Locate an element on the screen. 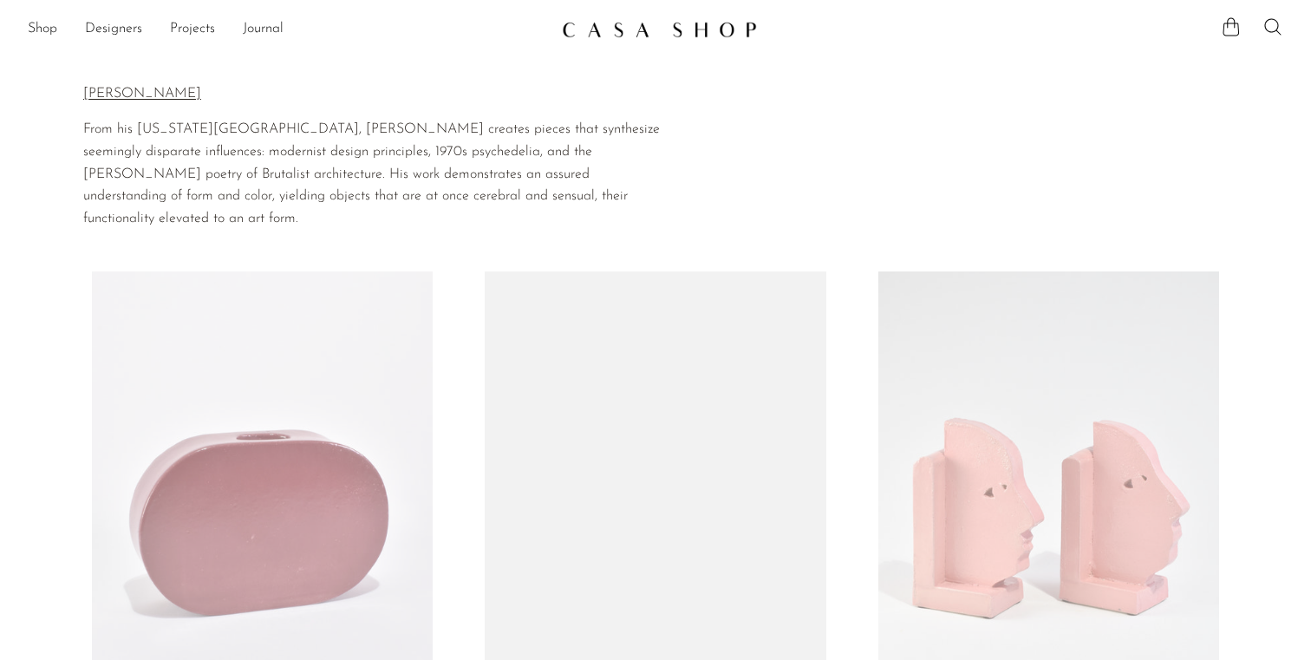 The width and height of the screenshot is (1311, 660). nav: Desktop navigation is located at coordinates (288, 29).